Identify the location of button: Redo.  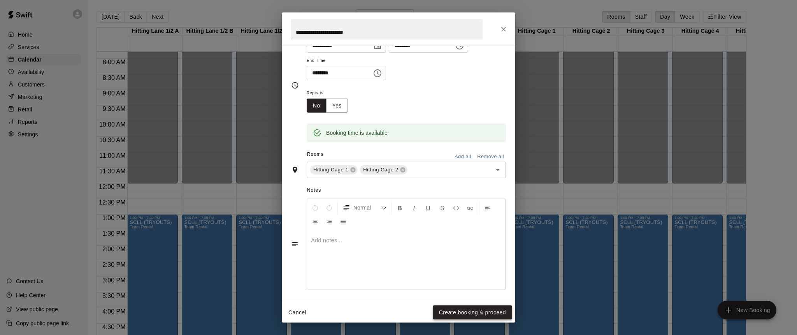
(329, 207).